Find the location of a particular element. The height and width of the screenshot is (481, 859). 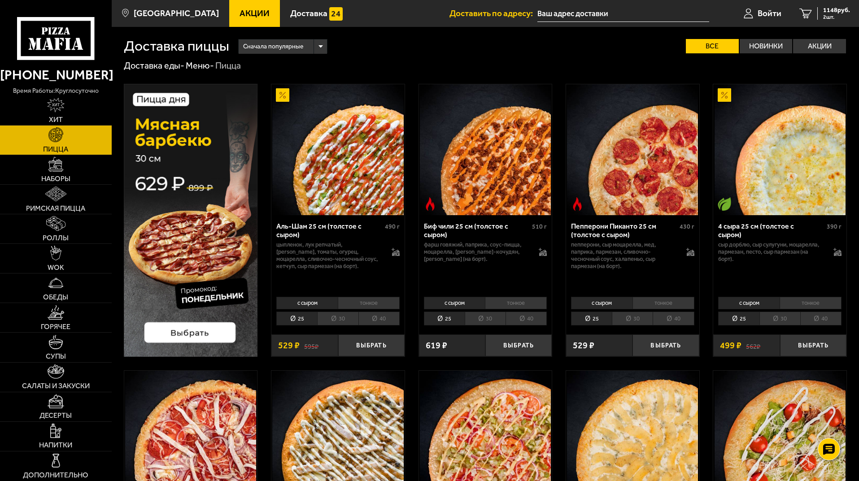

span: Сначала популярные is located at coordinates (273, 47).